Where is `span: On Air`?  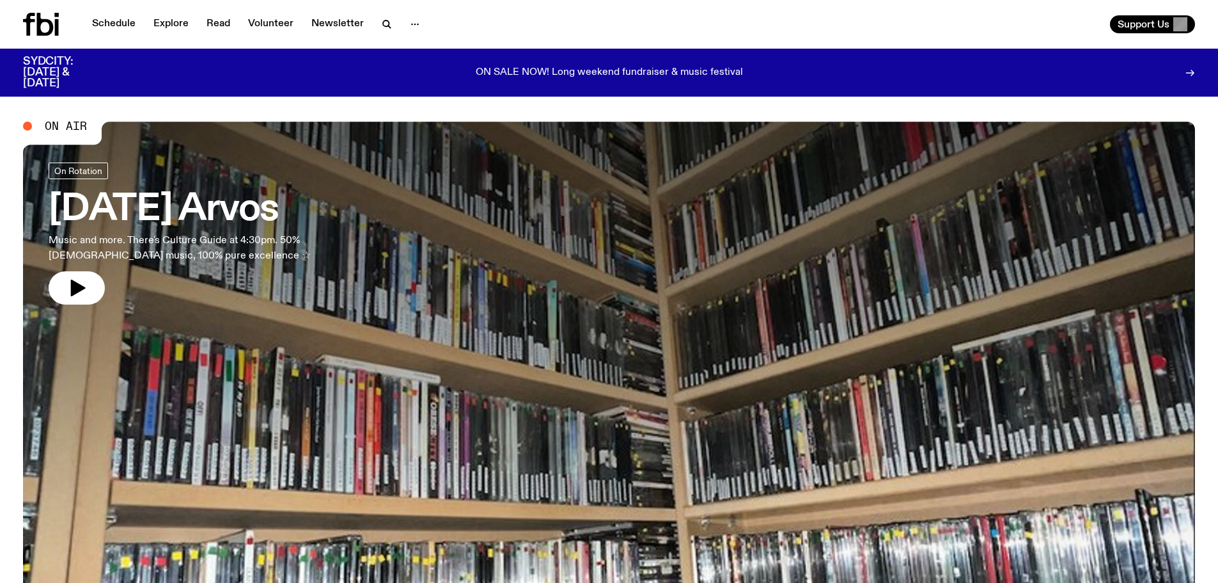 span: On Air is located at coordinates (66, 126).